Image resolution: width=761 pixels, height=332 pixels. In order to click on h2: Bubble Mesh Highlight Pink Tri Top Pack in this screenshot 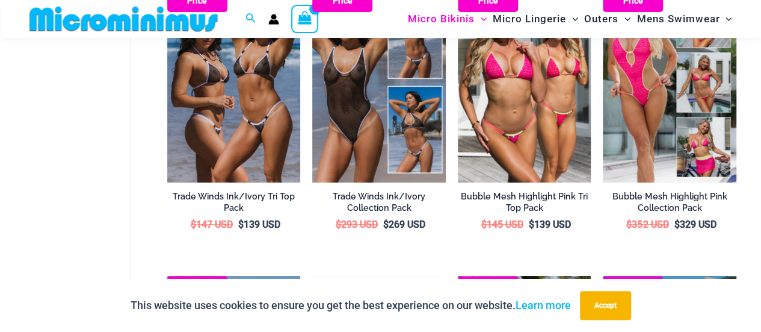, I will do `click(525, 202)`.